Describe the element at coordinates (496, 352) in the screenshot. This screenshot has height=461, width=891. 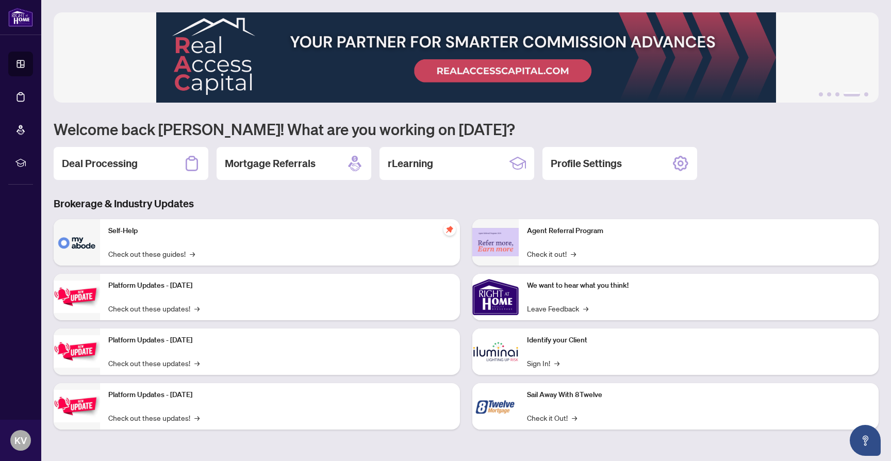
I see `img: Identify your Client` at that location.